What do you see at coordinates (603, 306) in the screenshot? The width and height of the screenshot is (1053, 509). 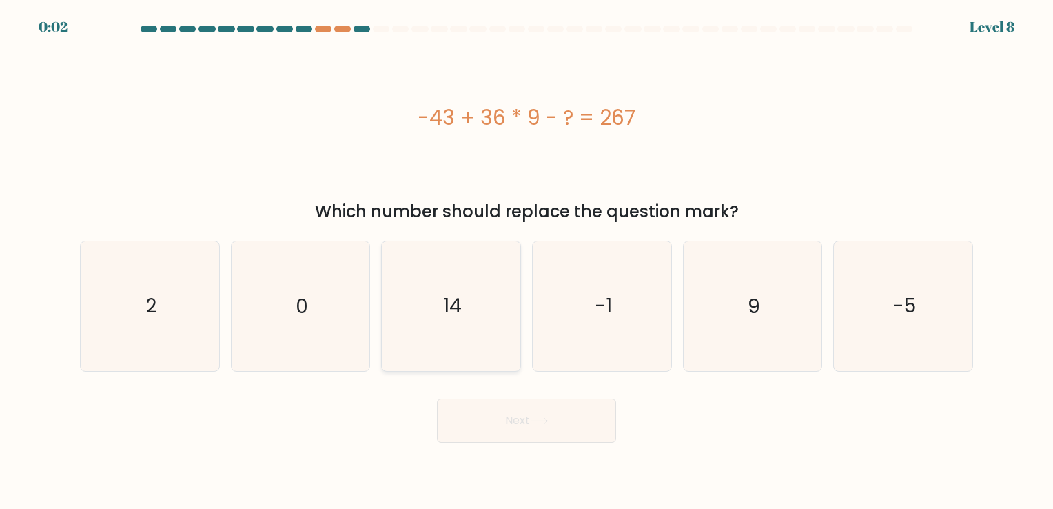 I see `text: -1` at bounding box center [603, 306].